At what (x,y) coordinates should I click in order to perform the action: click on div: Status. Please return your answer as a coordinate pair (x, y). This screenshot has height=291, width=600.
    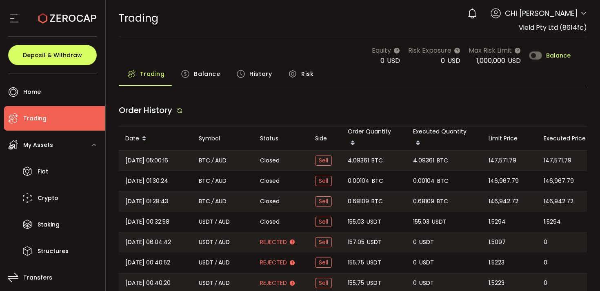
    Looking at the image, I should click on (281, 138).